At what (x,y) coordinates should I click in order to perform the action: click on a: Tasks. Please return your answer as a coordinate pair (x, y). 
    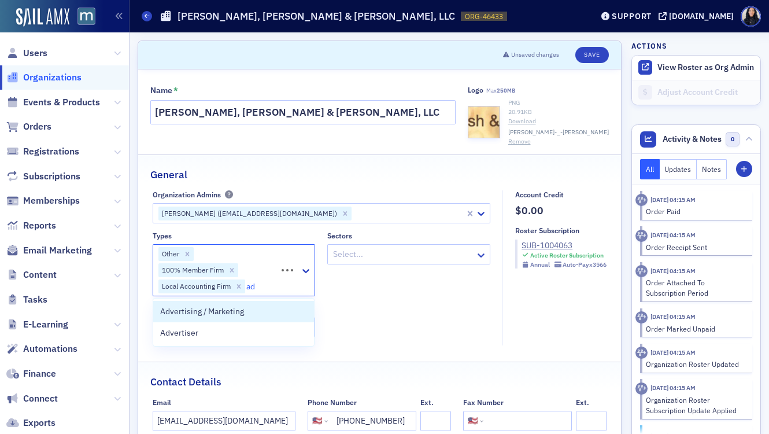
    Looking at the image, I should click on (27, 300).